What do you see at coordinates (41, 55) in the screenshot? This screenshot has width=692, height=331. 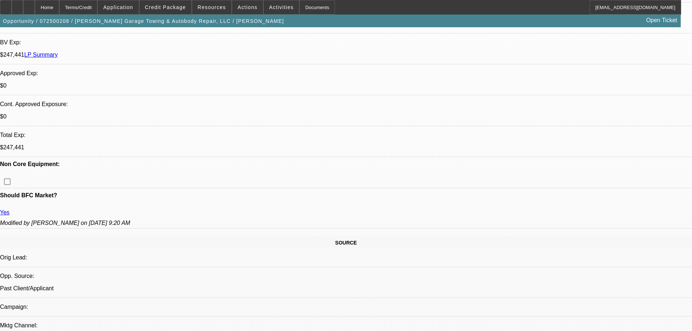 I see `a: LP Summary` at bounding box center [41, 55].